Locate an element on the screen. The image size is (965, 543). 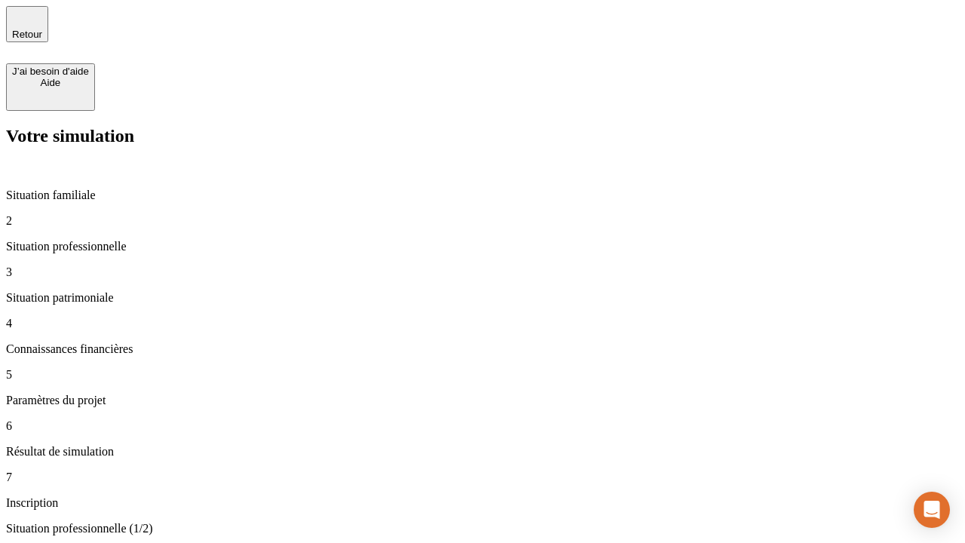
p: 5 is located at coordinates (483, 375).